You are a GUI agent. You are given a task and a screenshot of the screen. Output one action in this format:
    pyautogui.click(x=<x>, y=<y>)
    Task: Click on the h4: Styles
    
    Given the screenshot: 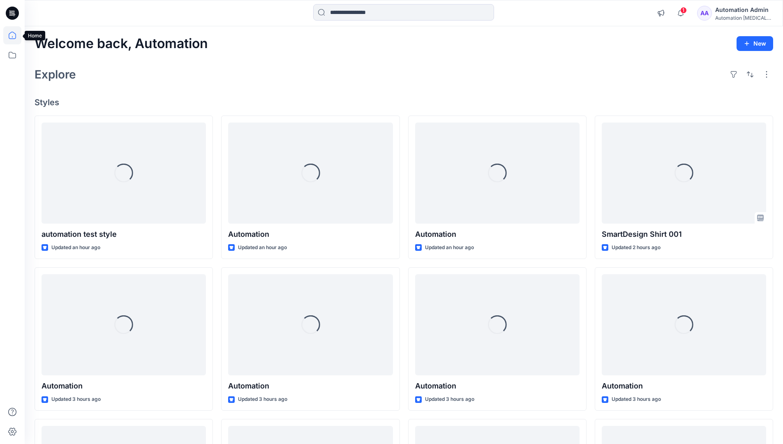 What is the action you would take?
    pyautogui.click(x=404, y=102)
    